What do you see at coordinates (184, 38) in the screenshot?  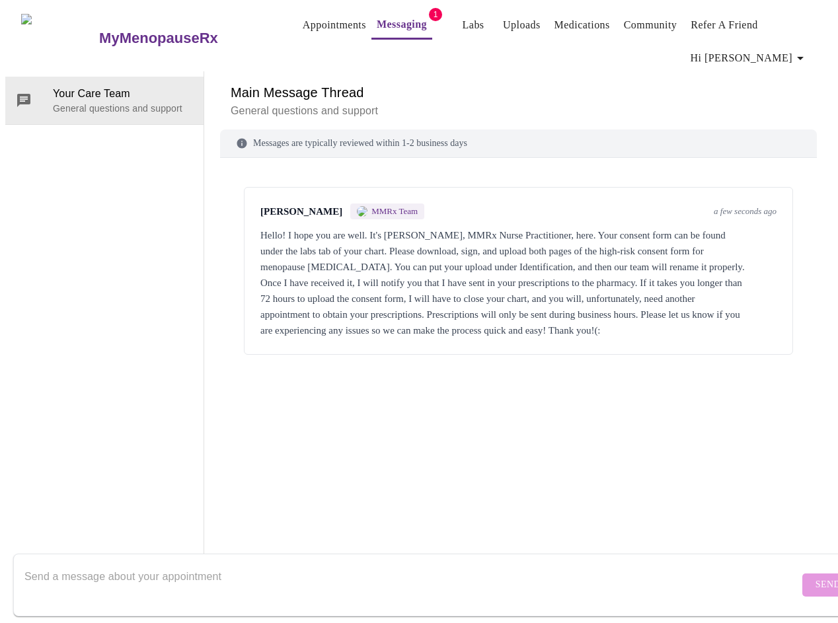 I see `a: MyMenopauseRx` at bounding box center [184, 38].